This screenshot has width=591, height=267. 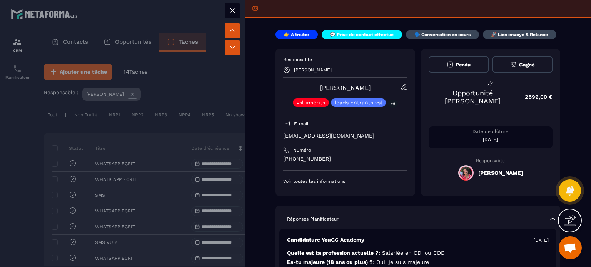 What do you see at coordinates (297, 35) in the screenshot?
I see `p: 👉 A traiter` at bounding box center [297, 35].